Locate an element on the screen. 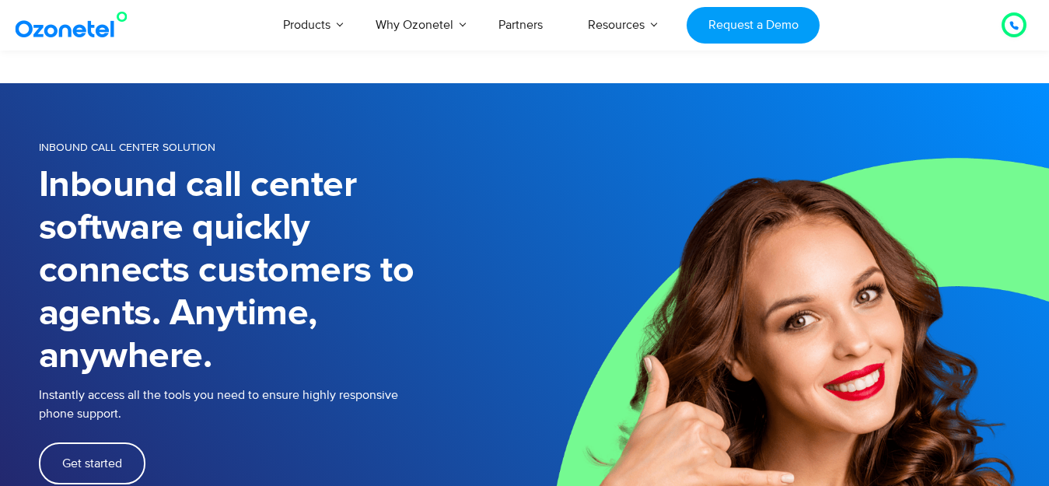 The width and height of the screenshot is (1049, 486). a: Request a Demo is located at coordinates (753, 25).